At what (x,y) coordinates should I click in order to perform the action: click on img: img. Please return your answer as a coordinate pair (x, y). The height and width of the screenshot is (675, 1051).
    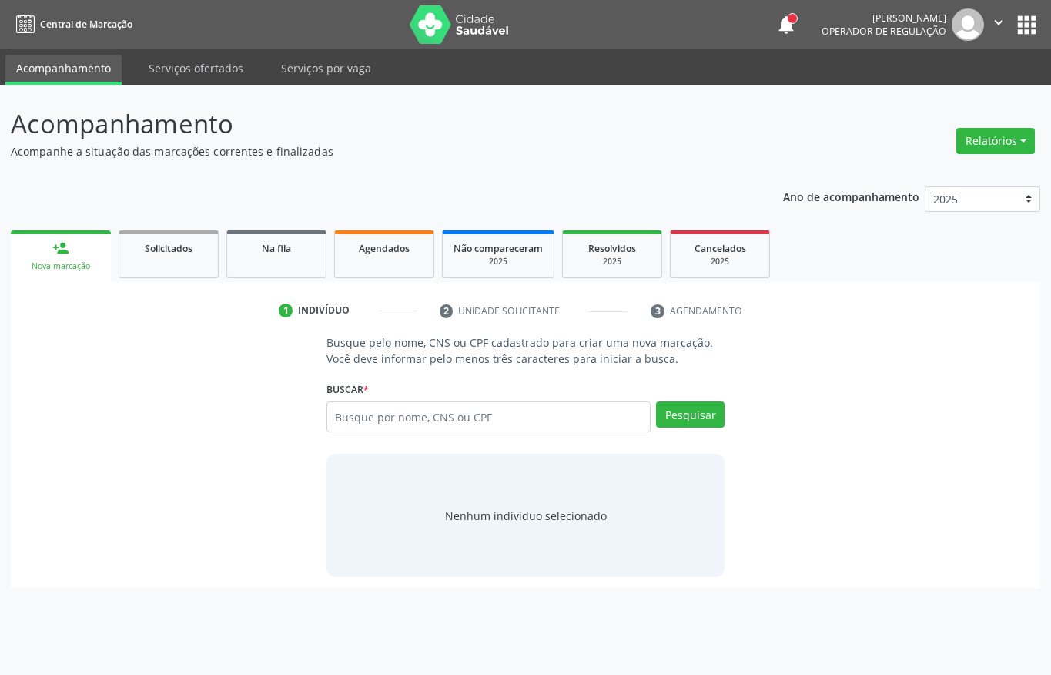
    Looking at the image, I should click on (968, 25).